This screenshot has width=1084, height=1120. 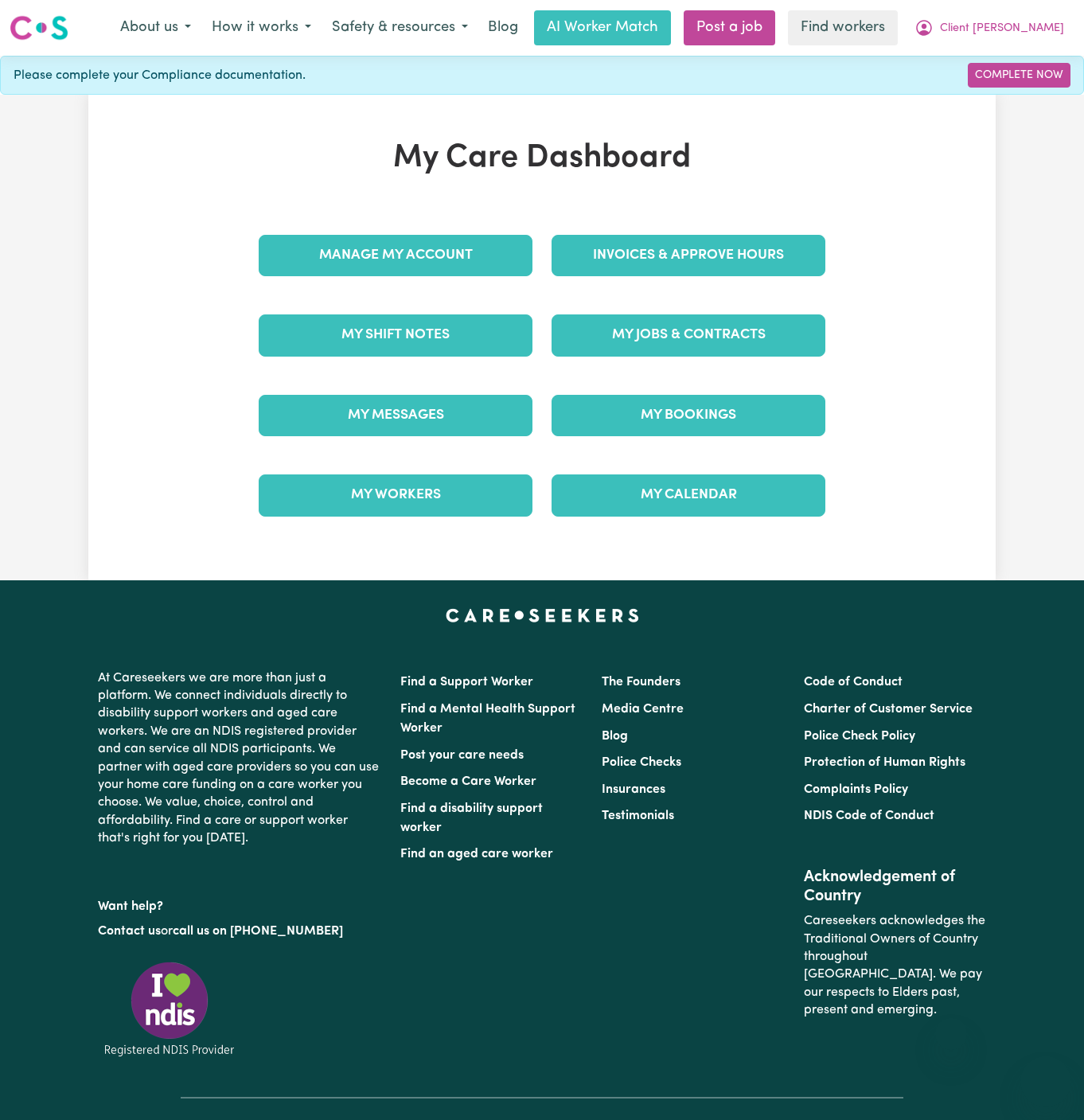 I want to click on span: Please complete your Compliance documentation., so click(x=159, y=75).